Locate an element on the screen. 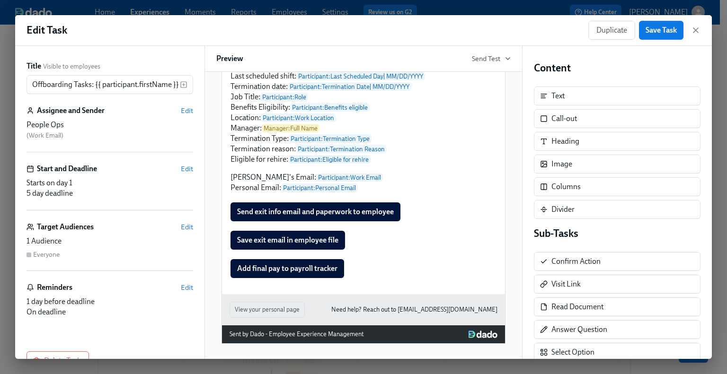 This screenshot has width=727, height=374. span: View your personal page is located at coordinates (267, 310).